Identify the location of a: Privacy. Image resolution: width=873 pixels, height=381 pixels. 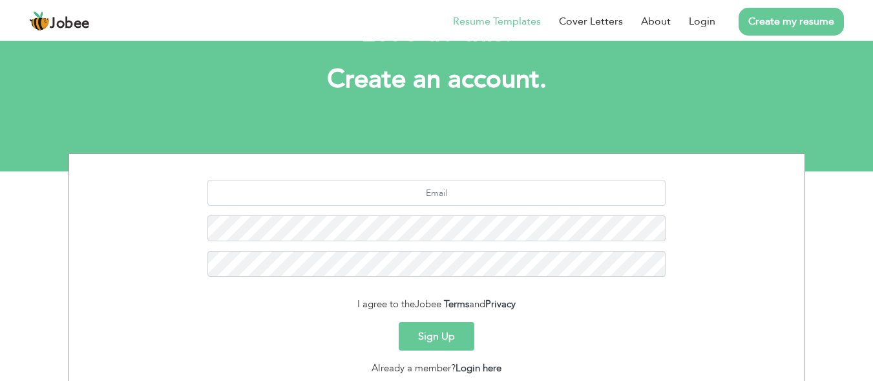
(500, 304).